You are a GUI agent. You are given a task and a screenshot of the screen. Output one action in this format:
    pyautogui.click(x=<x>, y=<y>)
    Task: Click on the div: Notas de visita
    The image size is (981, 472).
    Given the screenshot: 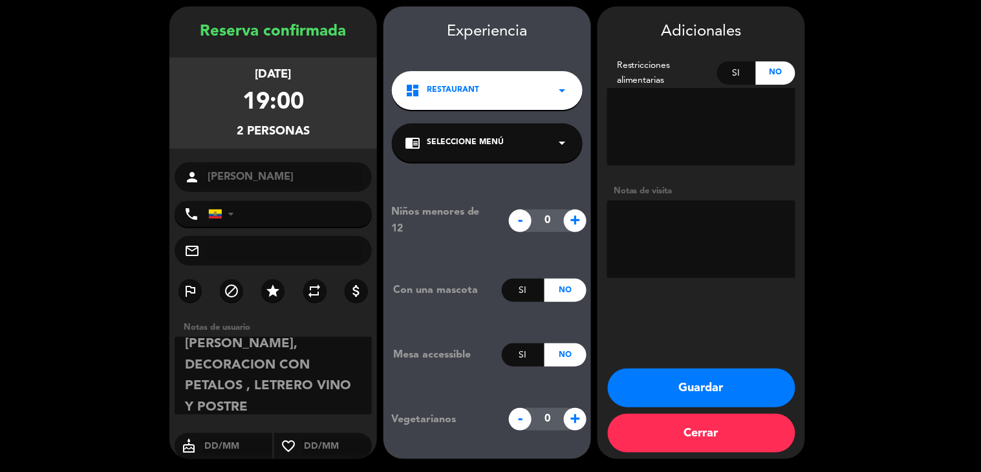 What is the action you would take?
    pyautogui.click(x=701, y=191)
    